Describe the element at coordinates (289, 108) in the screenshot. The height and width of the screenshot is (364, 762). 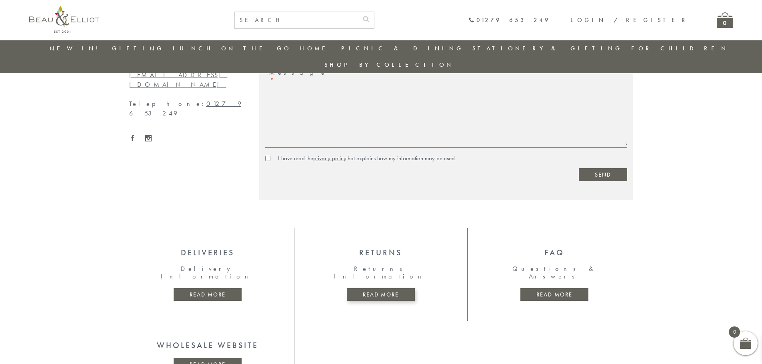
I see `label: Message` at that location.